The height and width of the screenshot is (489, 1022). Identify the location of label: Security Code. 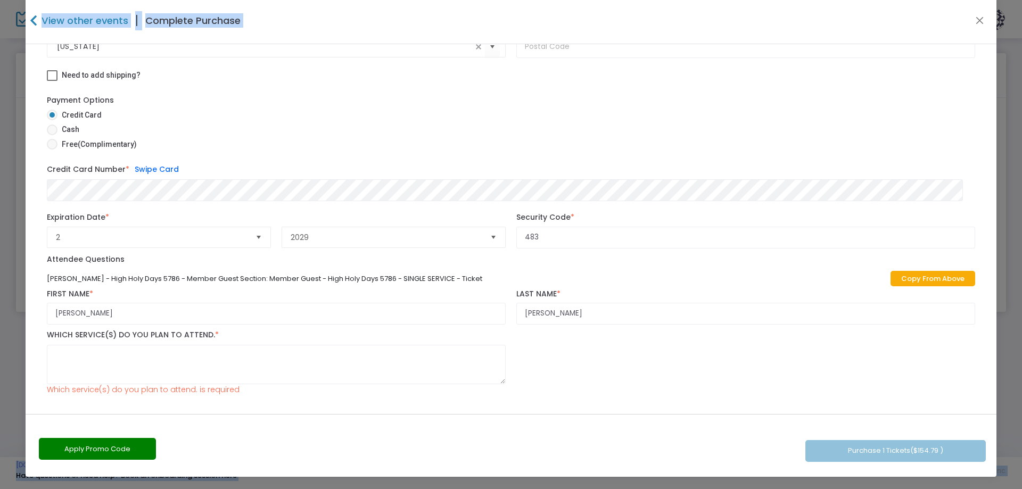
(545, 217).